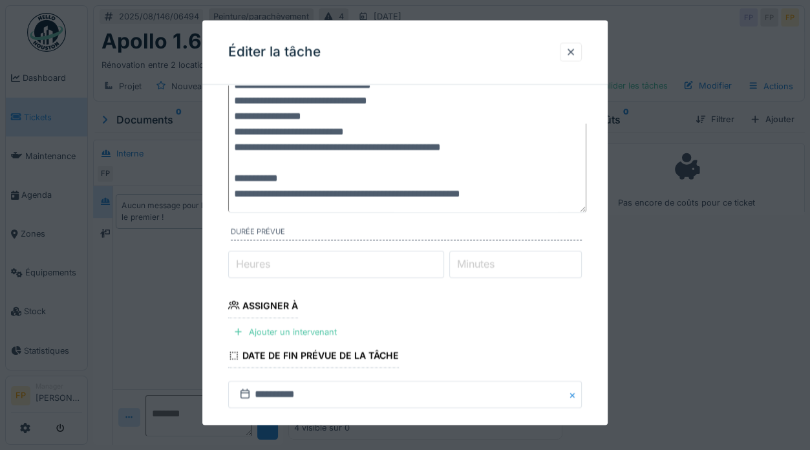 This screenshot has height=450, width=810. I want to click on label: Durée prévue, so click(406, 233).